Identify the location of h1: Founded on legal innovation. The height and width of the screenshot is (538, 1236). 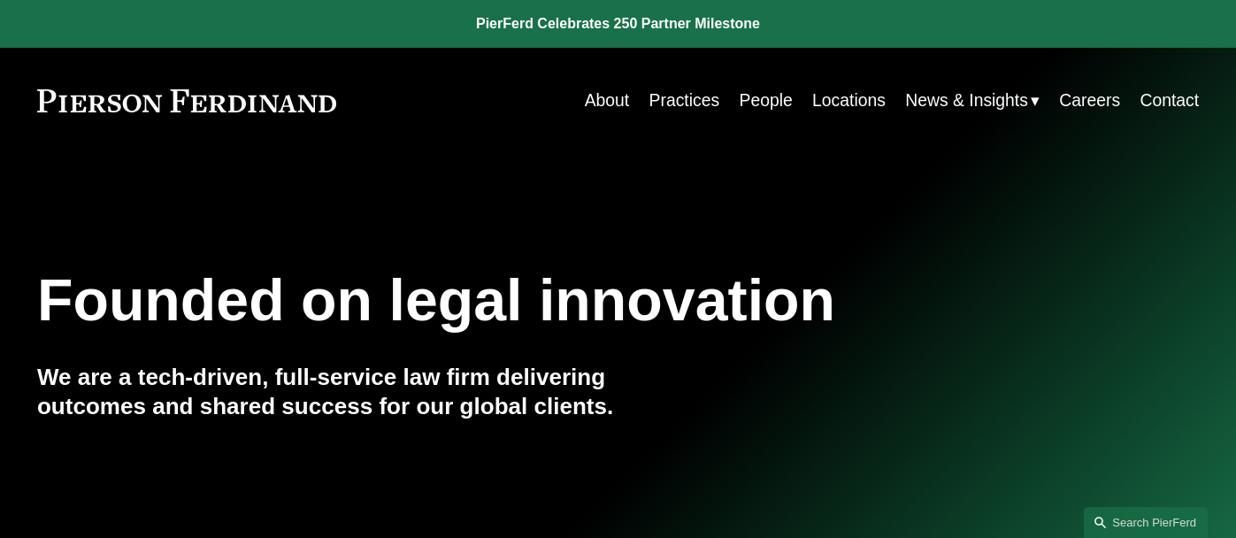
(521, 301).